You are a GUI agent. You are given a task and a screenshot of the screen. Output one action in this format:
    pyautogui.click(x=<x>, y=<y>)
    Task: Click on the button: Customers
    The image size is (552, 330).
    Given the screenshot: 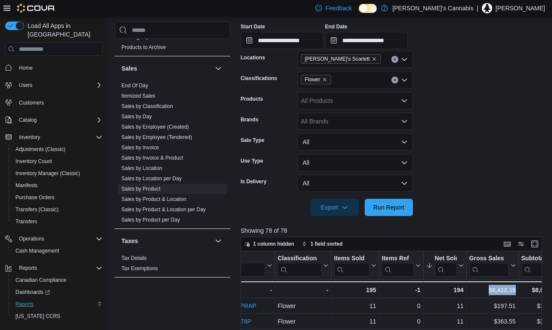 What is the action you would take?
    pyautogui.click(x=54, y=102)
    